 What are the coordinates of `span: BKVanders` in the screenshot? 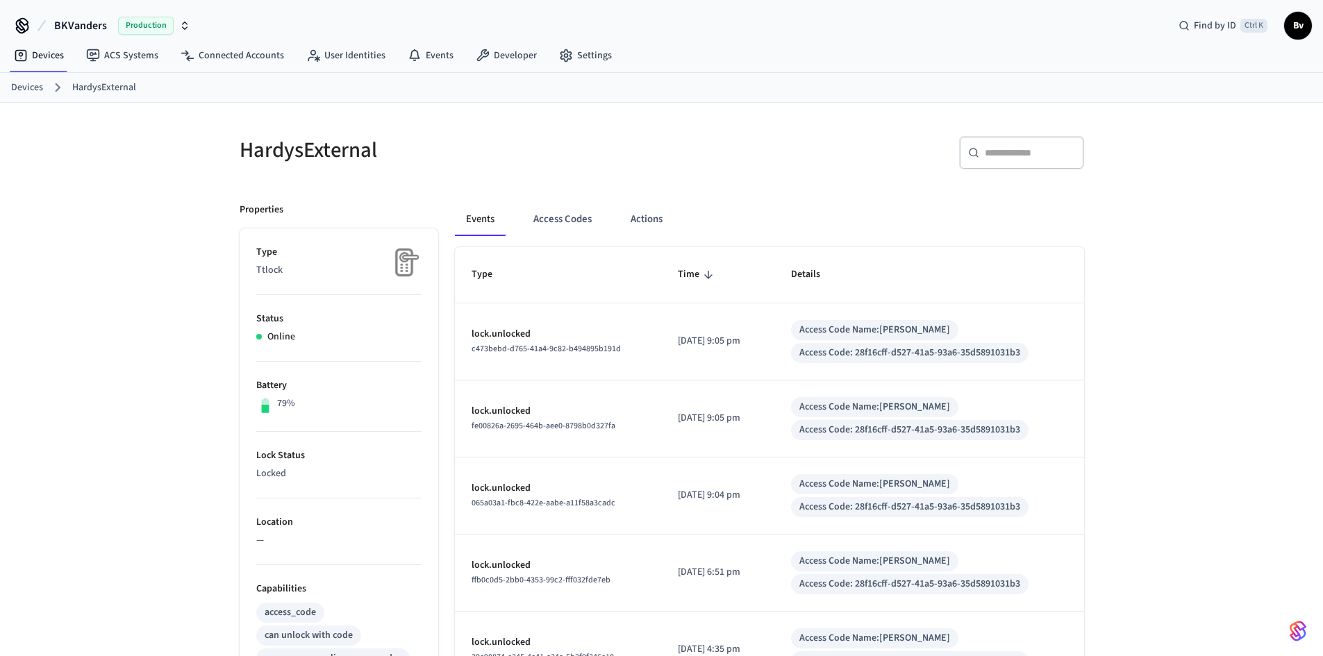 It's located at (81, 26).